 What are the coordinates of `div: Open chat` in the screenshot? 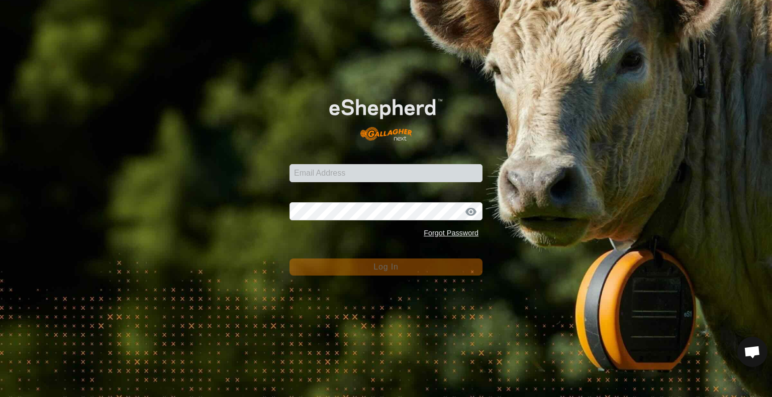 It's located at (752, 352).